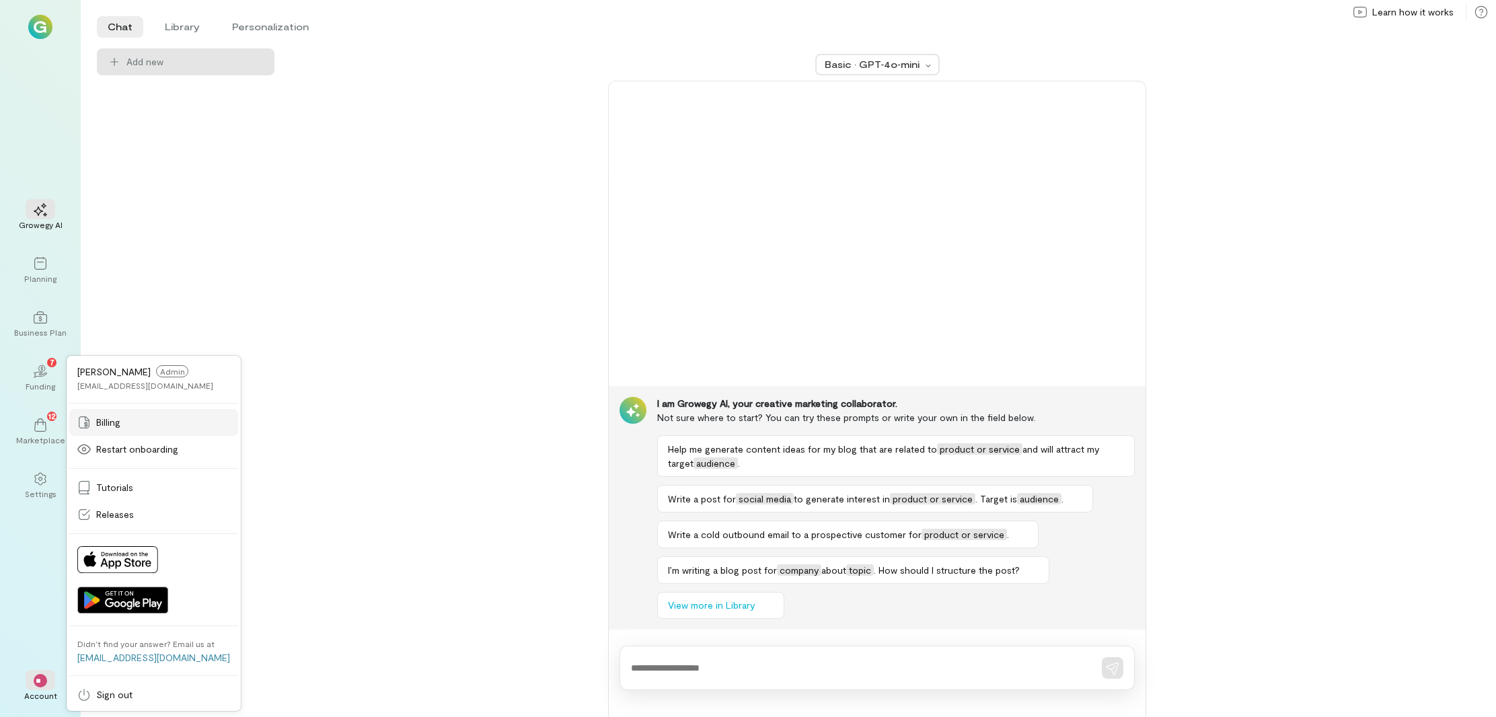 This screenshot has height=717, width=1496. Describe the element at coordinates (153, 449) in the screenshot. I see `a: Restart onboarding` at that location.